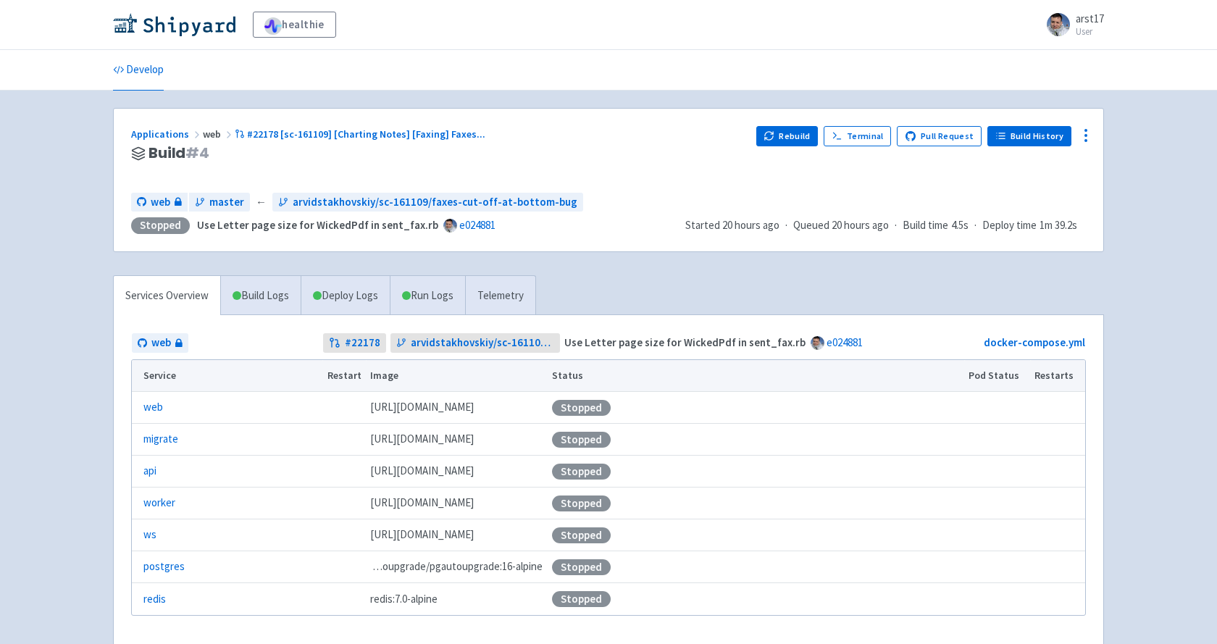 The width and height of the screenshot is (1217, 644). I want to click on a: healthie, so click(294, 25).